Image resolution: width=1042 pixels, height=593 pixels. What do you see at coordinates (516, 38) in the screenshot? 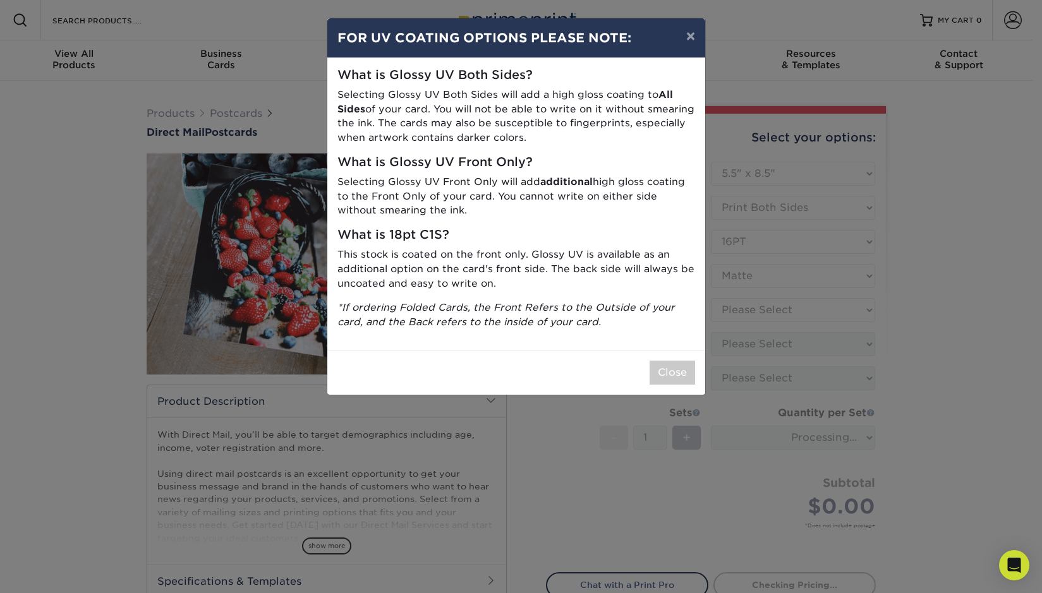
I see `h4: FOR UV COATING OPTIONS PLEASE NOTE:` at bounding box center [516, 38].